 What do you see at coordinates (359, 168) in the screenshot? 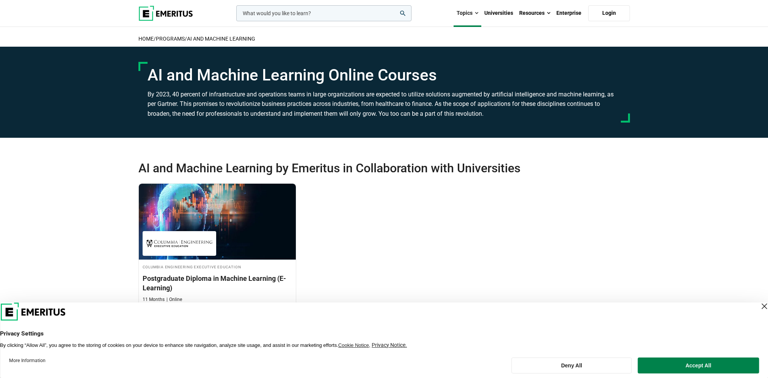
I see `h2: AI and Machine Learning by Emeritus in Collaboration with Universities` at bounding box center [359, 168].